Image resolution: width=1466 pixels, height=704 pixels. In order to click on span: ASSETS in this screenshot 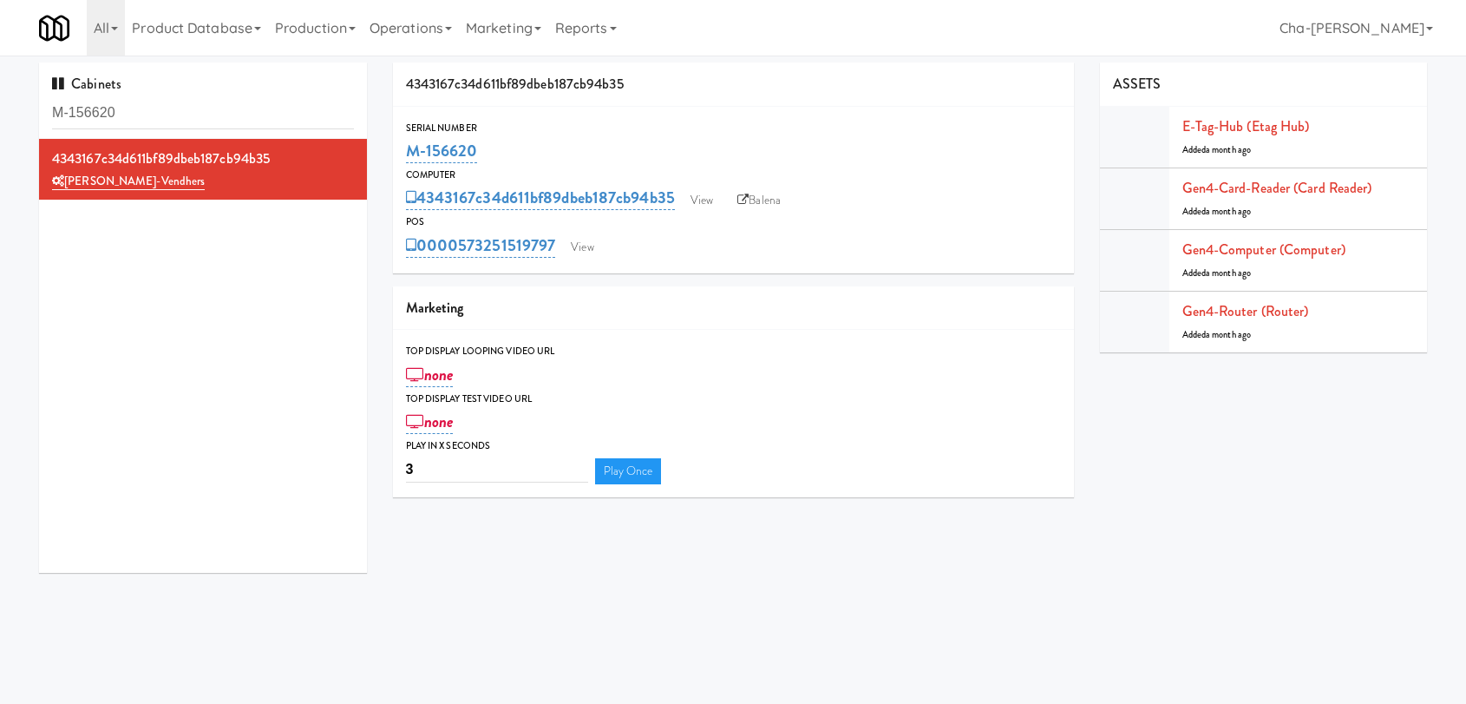, I will do `click(1137, 83)`.